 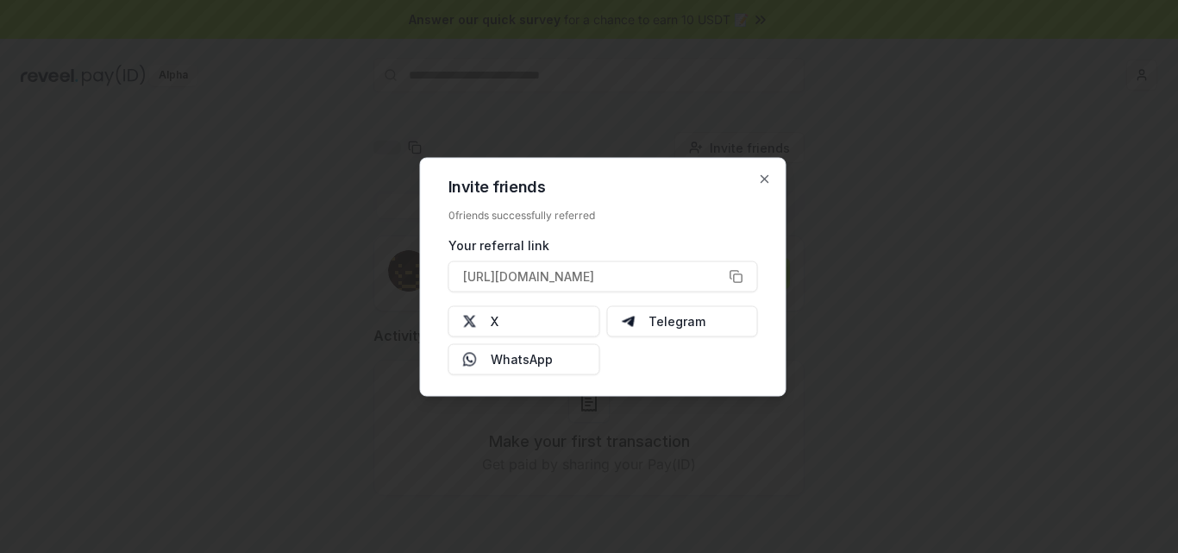 I want to click on button: X, so click(x=524, y=321).